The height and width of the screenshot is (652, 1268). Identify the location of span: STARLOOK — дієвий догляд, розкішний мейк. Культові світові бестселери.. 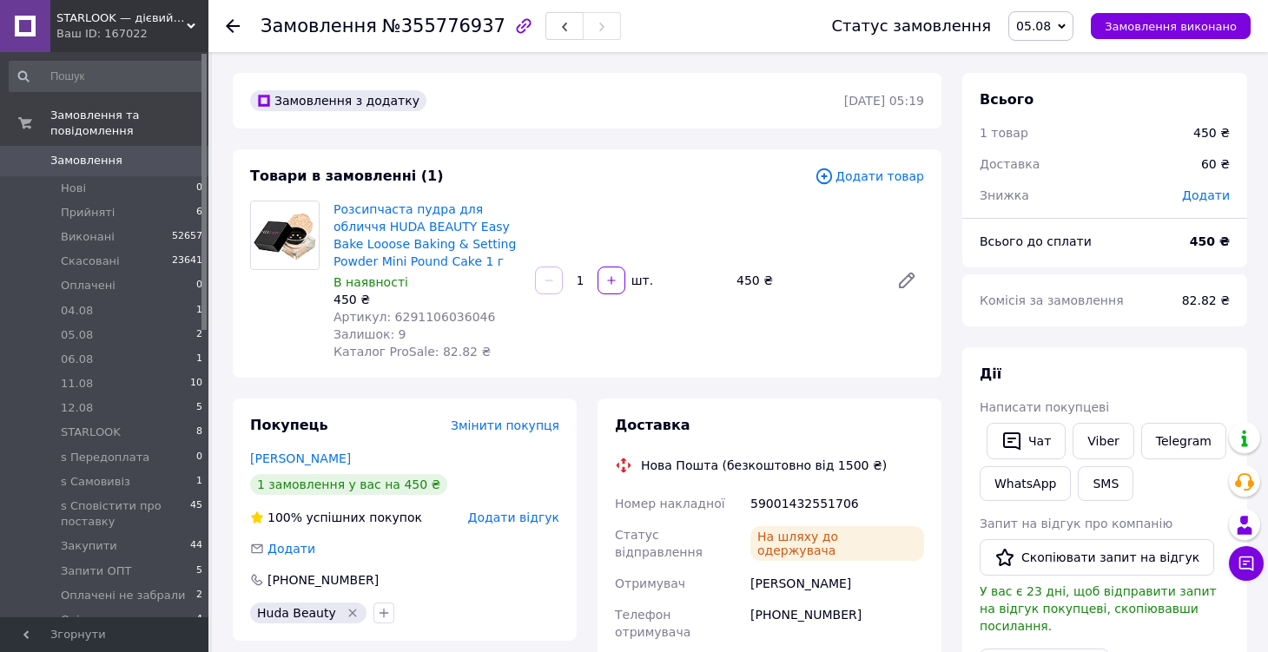
(122, 18).